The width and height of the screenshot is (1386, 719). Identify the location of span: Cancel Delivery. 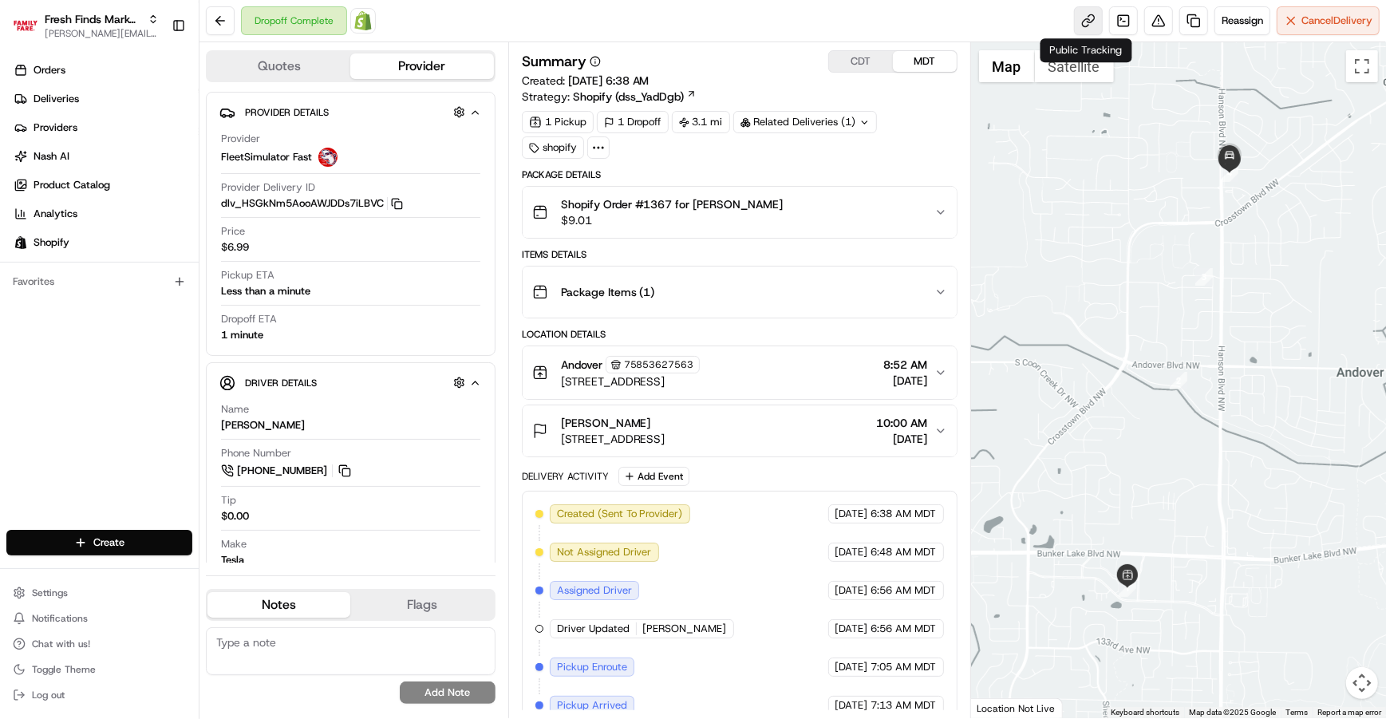
(1337, 21).